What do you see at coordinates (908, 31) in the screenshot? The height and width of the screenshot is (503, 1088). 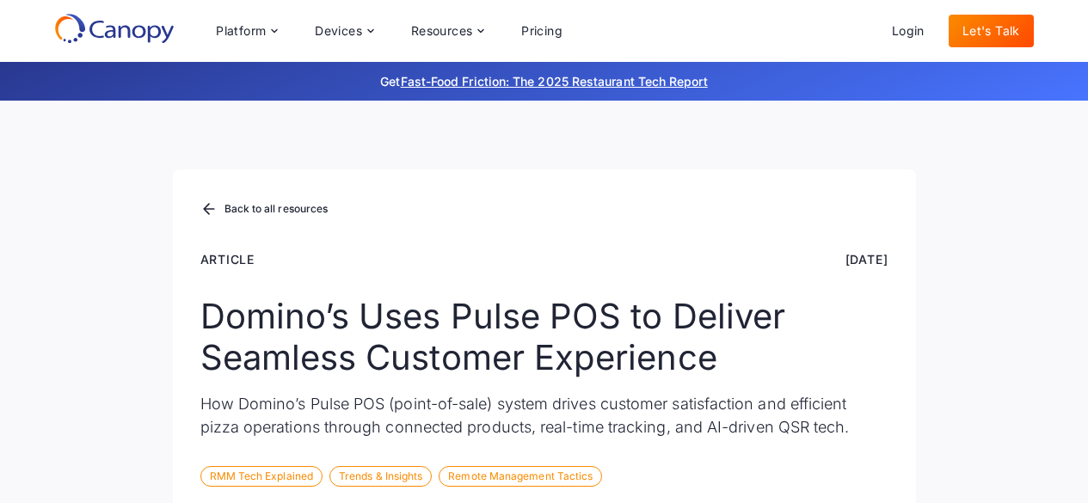 I see `a: Login` at bounding box center [908, 31].